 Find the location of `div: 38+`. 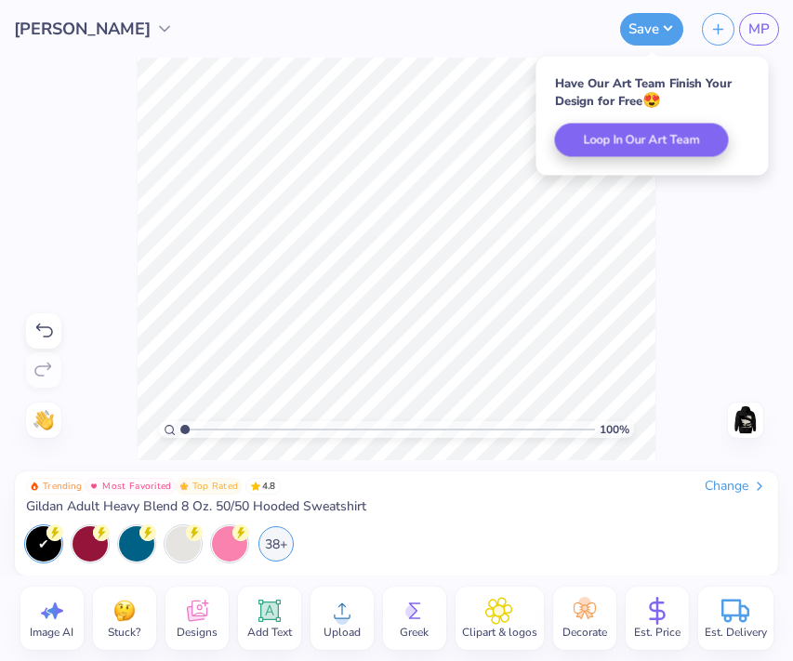

div: 38+ is located at coordinates (276, 544).